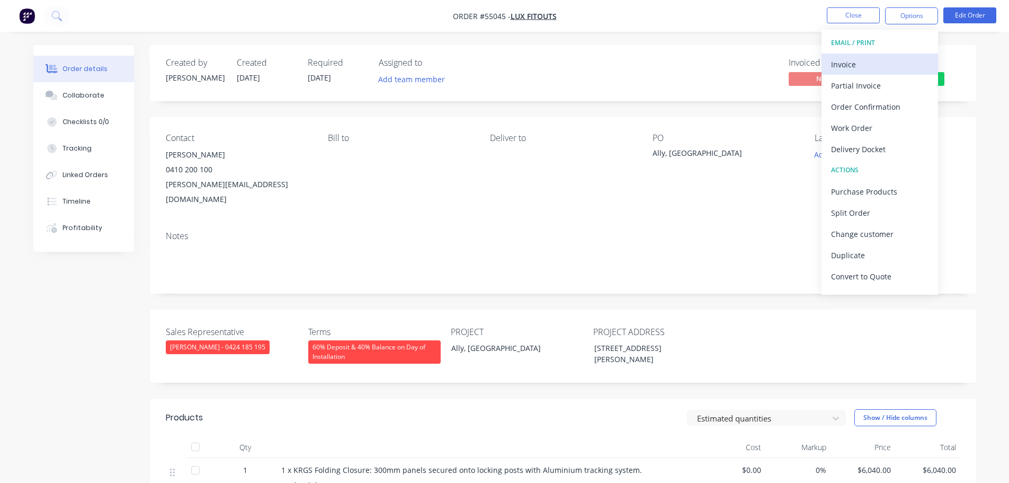 This screenshot has height=483, width=1009. What do you see at coordinates (432, 63) in the screenshot?
I see `div: Assigned to` at bounding box center [432, 63].